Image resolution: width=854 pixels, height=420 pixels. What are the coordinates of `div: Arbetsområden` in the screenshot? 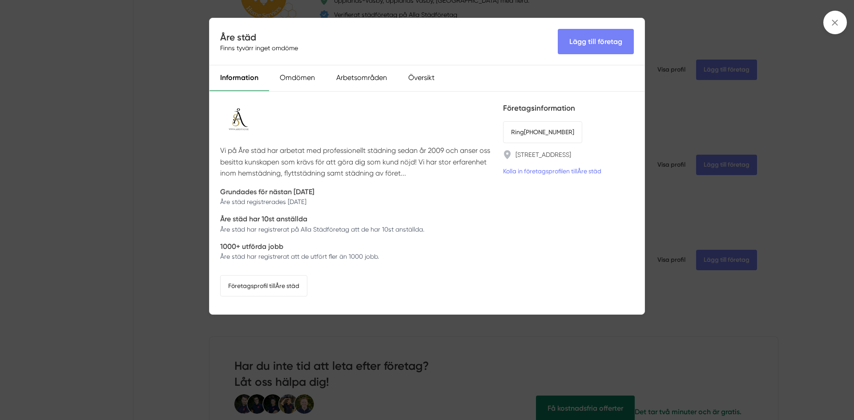 It's located at (361, 78).